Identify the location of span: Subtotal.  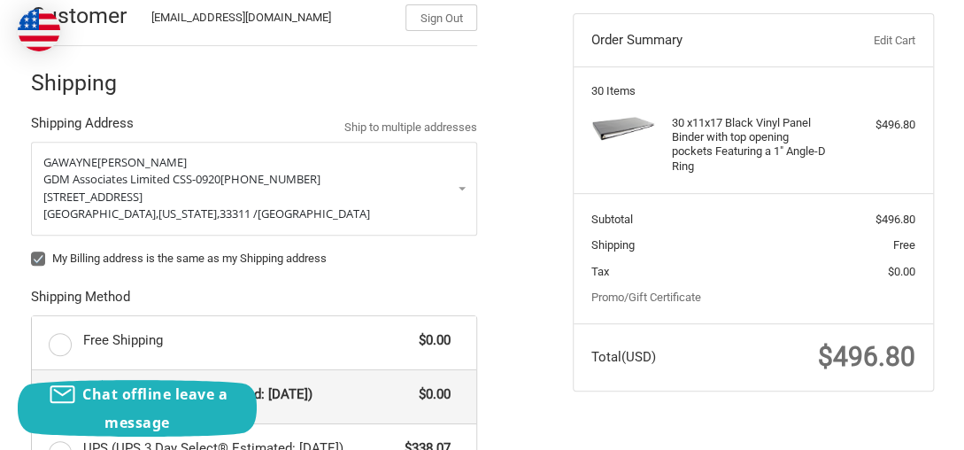
(612, 219).